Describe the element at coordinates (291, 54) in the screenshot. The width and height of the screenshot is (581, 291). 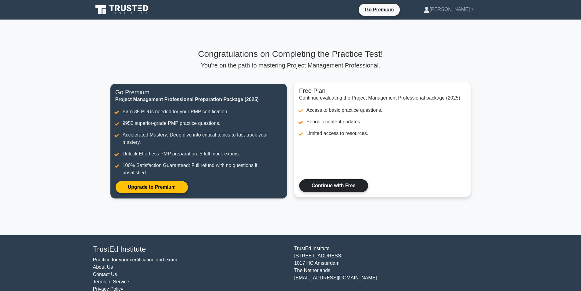
I see `h3: Congratulations on Completing the Practice Test!` at that location.